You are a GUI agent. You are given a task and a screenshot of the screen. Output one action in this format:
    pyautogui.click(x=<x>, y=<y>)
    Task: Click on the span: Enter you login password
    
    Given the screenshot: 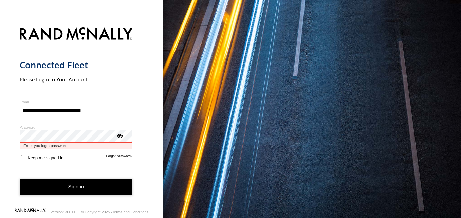 What is the action you would take?
    pyautogui.click(x=76, y=146)
    